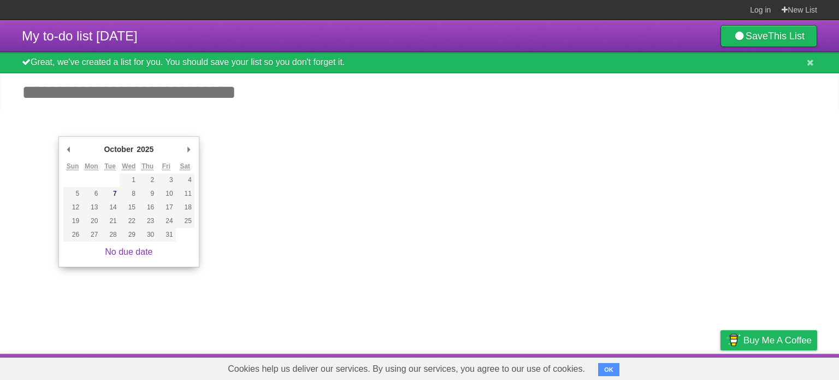  Describe the element at coordinates (119, 149) in the screenshot. I see `div: October` at that location.